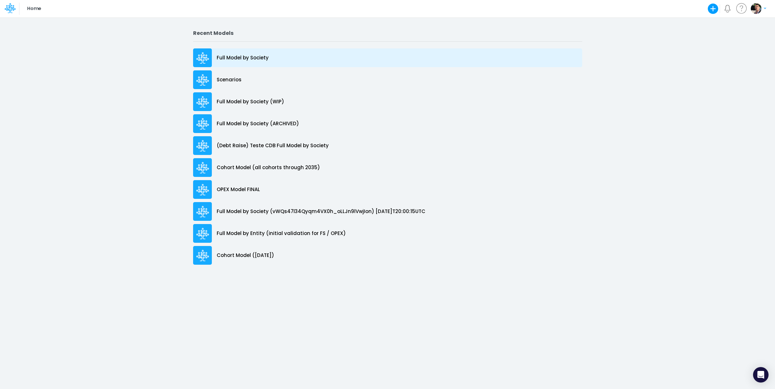 The image size is (775, 389). I want to click on a: Full Model by Society, so click(387, 58).